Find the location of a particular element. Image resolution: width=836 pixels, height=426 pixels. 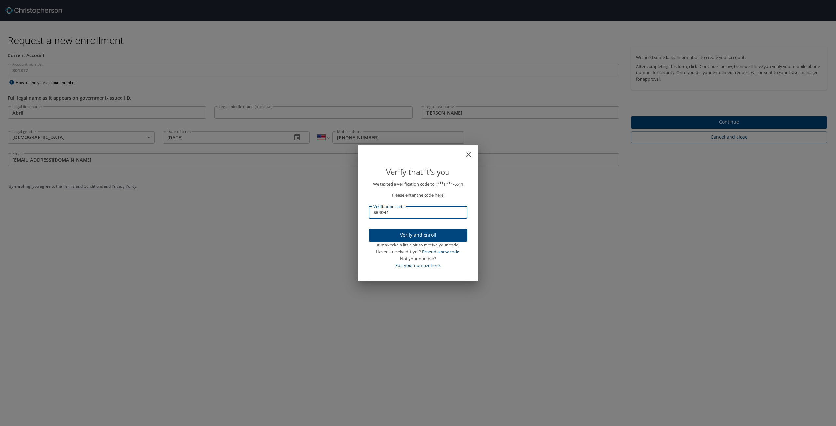

p: Verify that it's you is located at coordinates (418, 172).